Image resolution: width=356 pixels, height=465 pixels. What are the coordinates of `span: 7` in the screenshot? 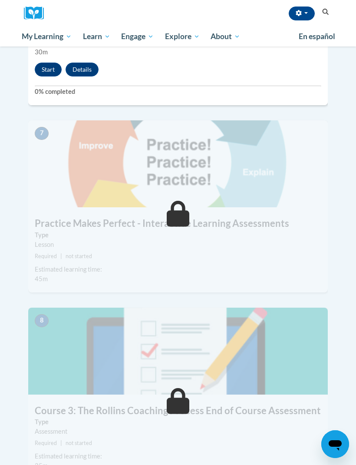 It's located at (42, 133).